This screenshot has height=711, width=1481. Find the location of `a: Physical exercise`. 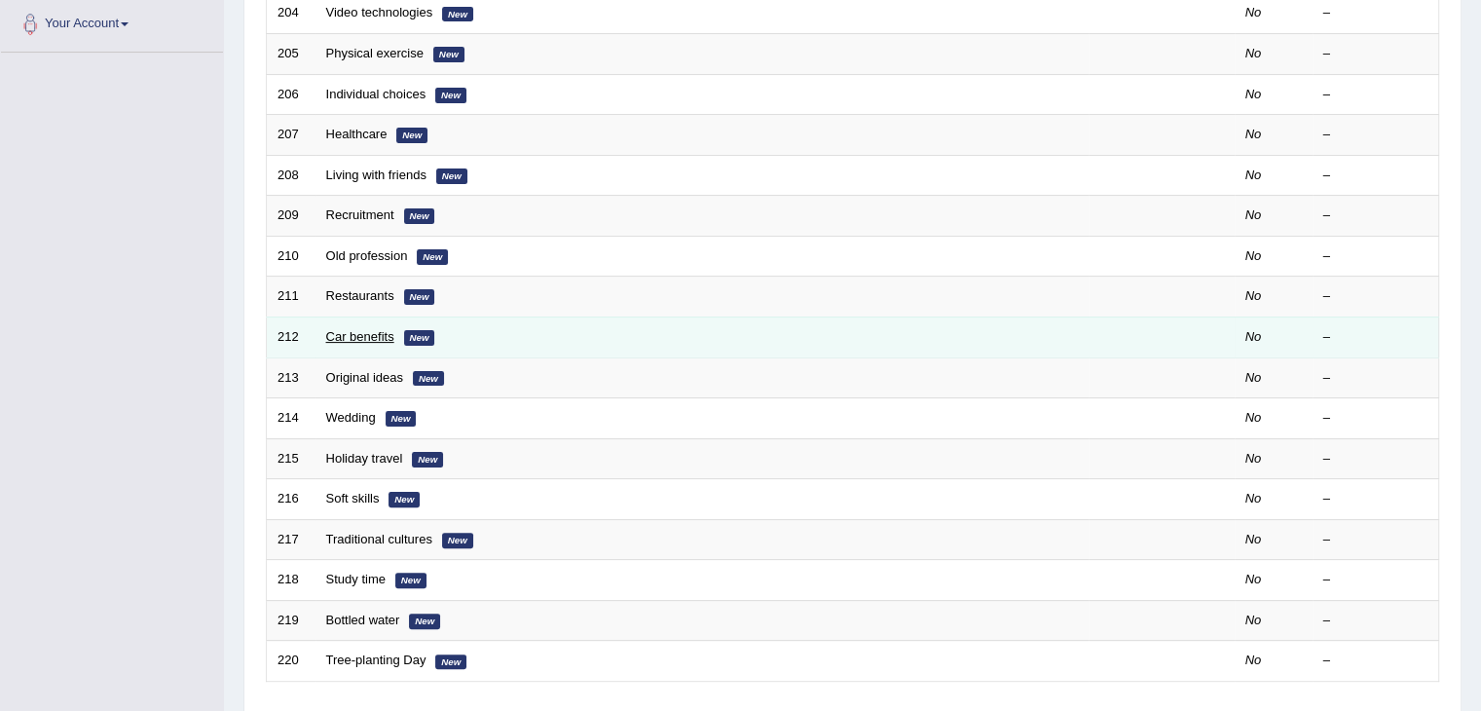

a: Physical exercise is located at coordinates (375, 53).